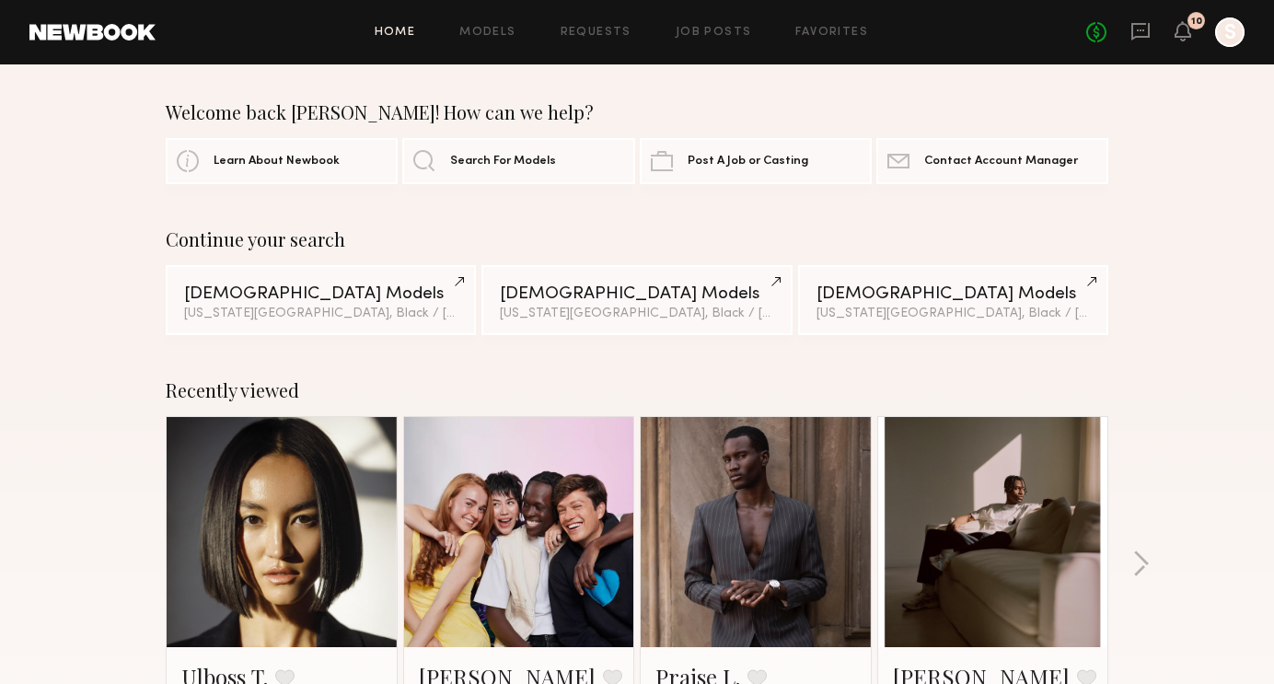 The height and width of the screenshot is (684, 1274). I want to click on a: Job Posts, so click(714, 32).